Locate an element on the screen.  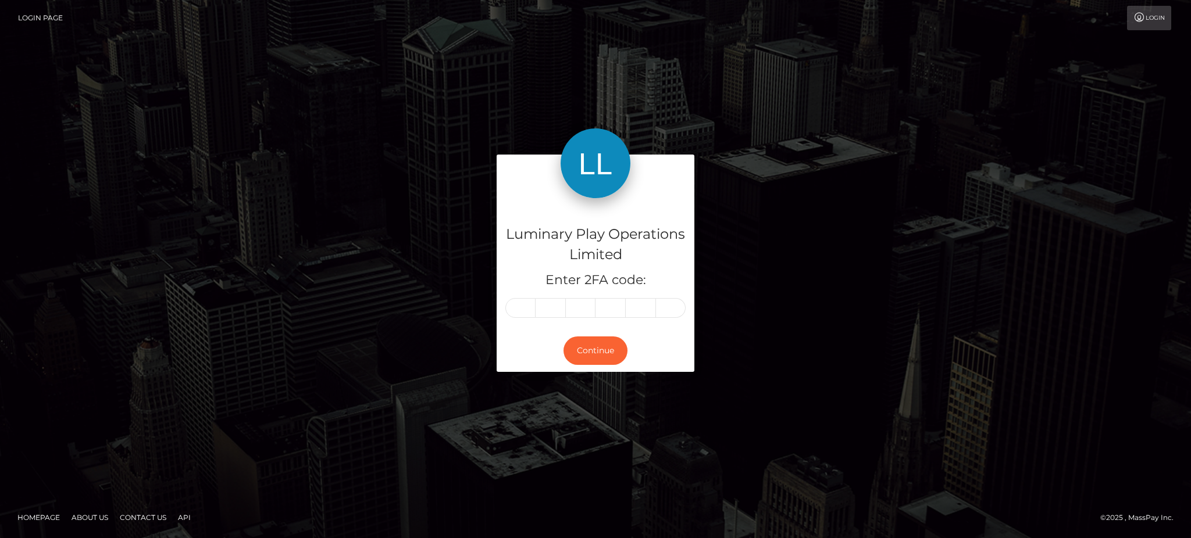
a: About Us is located at coordinates (90, 518).